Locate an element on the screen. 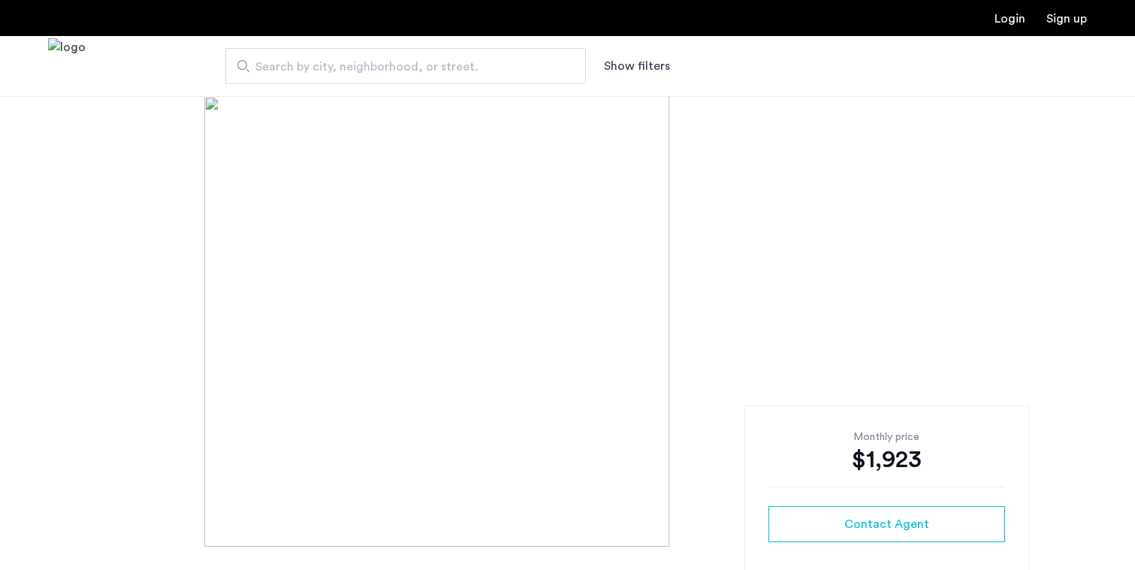 Image resolution: width=1135 pixels, height=570 pixels. div: Monthly price is located at coordinates (886, 437).